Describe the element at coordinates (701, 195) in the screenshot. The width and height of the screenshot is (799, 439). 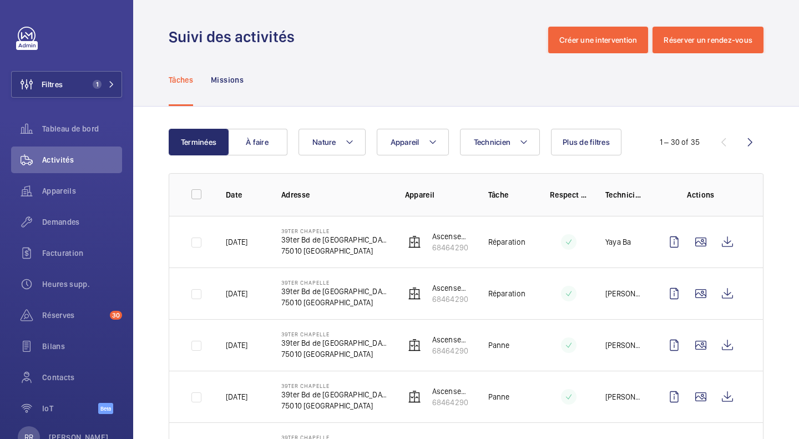
I see `p: Actions` at that location.